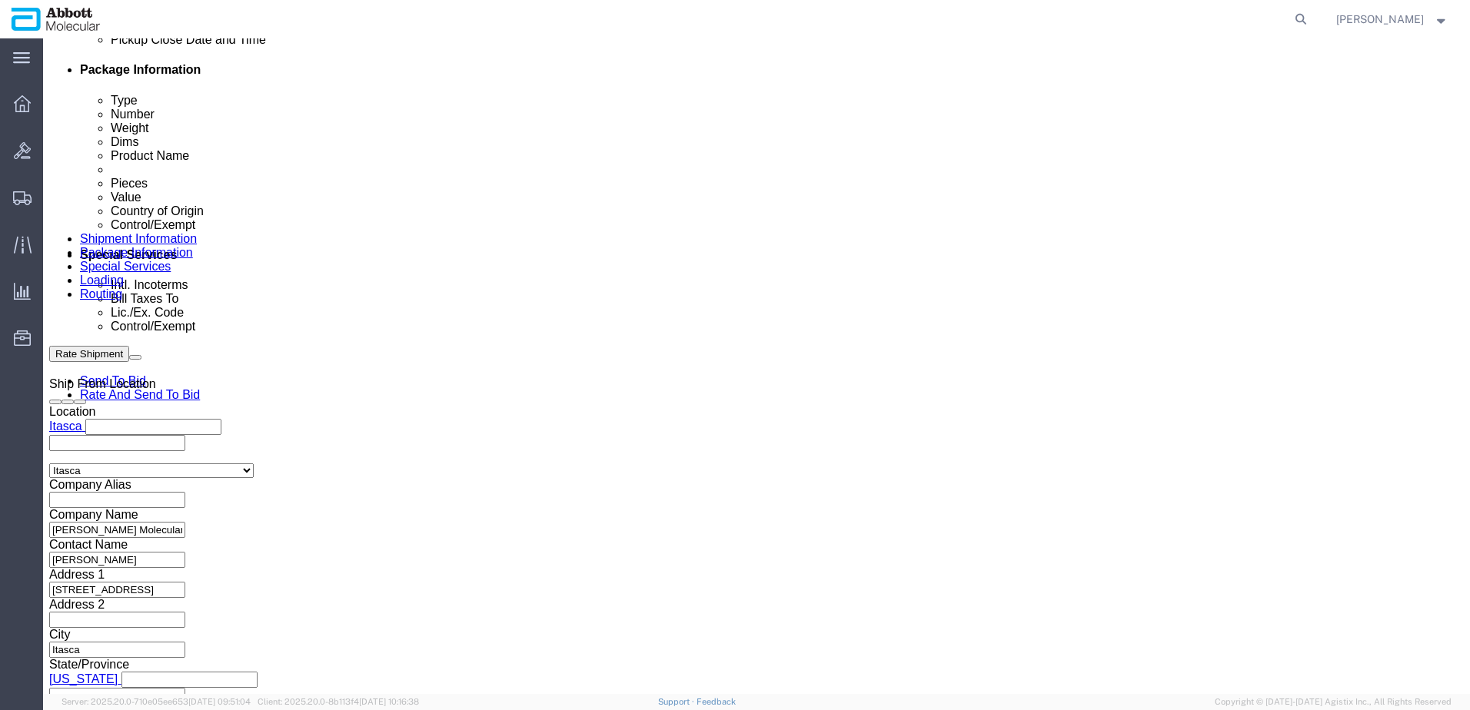 The height and width of the screenshot is (710, 1470). What do you see at coordinates (338, 702) in the screenshot?
I see `span: Client: 2025.20.0-8b113f4` at bounding box center [338, 702].